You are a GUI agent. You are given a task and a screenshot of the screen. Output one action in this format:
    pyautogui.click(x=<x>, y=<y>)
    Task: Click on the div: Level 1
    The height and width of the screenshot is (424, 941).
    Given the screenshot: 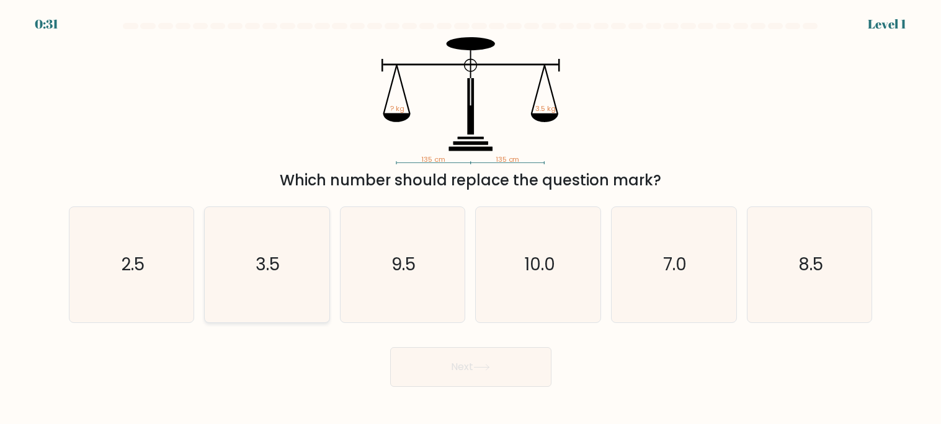 What is the action you would take?
    pyautogui.click(x=887, y=24)
    